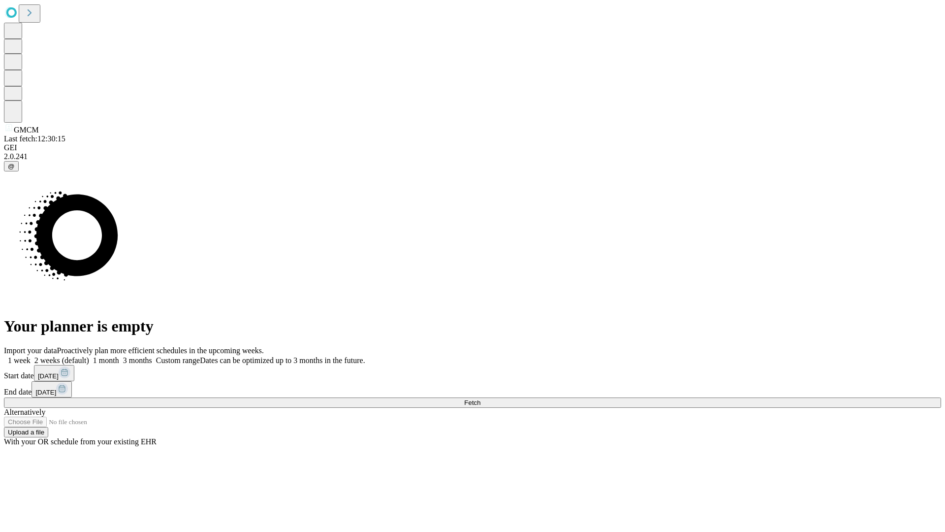 This screenshot has width=945, height=532. I want to click on span: Fetch, so click(472, 402).